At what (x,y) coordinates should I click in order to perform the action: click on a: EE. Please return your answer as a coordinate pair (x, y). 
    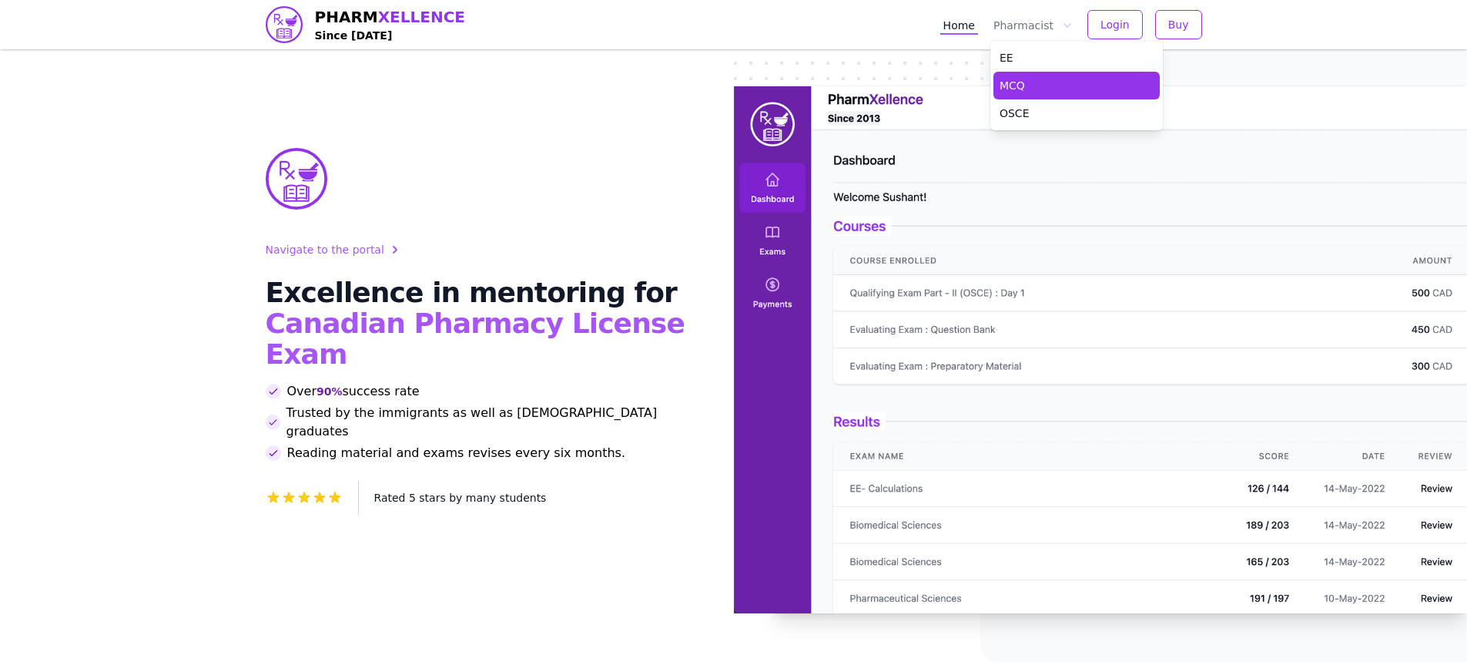
    Looking at the image, I should click on (1077, 58).